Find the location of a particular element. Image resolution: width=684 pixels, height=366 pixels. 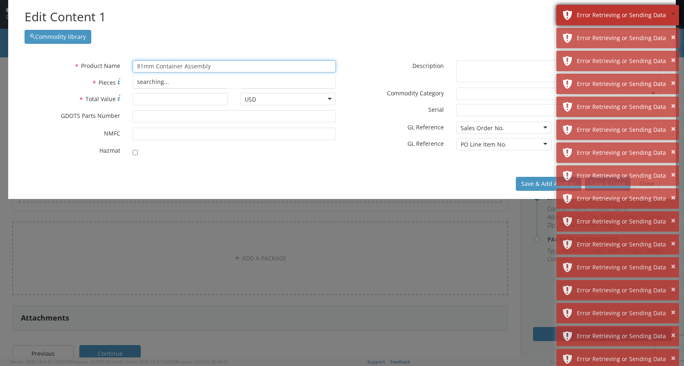

span: GDOTS Parts Number is located at coordinates (90, 115).